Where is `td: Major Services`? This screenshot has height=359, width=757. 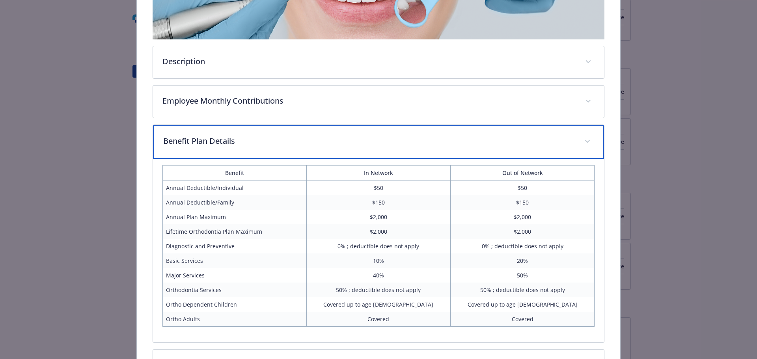 td: Major Services is located at coordinates (234, 275).